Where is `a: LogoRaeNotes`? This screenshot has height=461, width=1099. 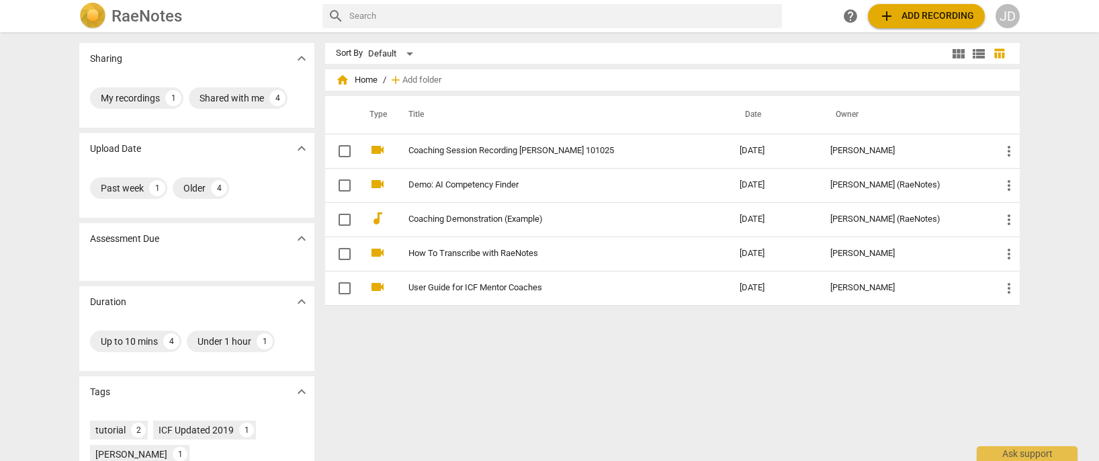
a: LogoRaeNotes is located at coordinates (195, 16).